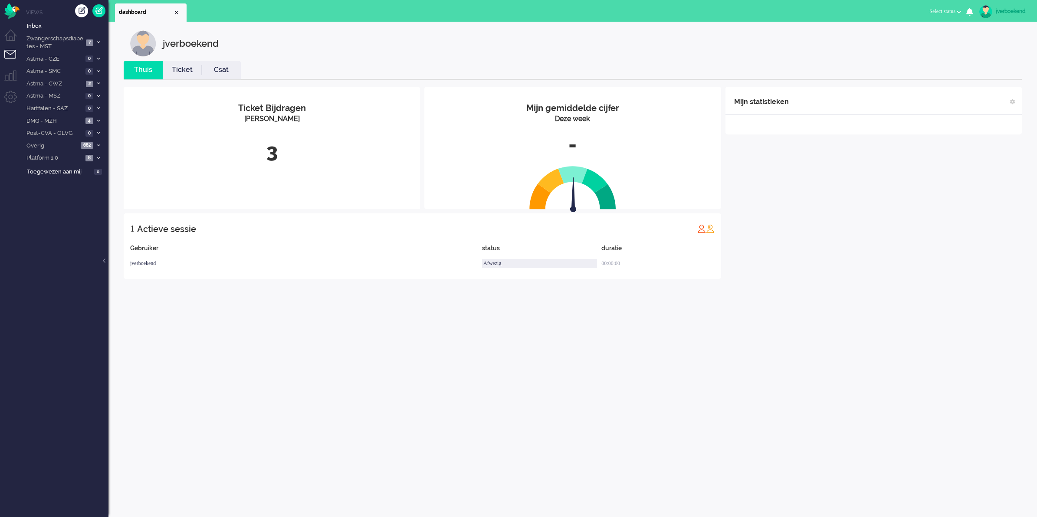 This screenshot has width=1037, height=517. I want to click on img: flow_omnibird.svg, so click(12, 11).